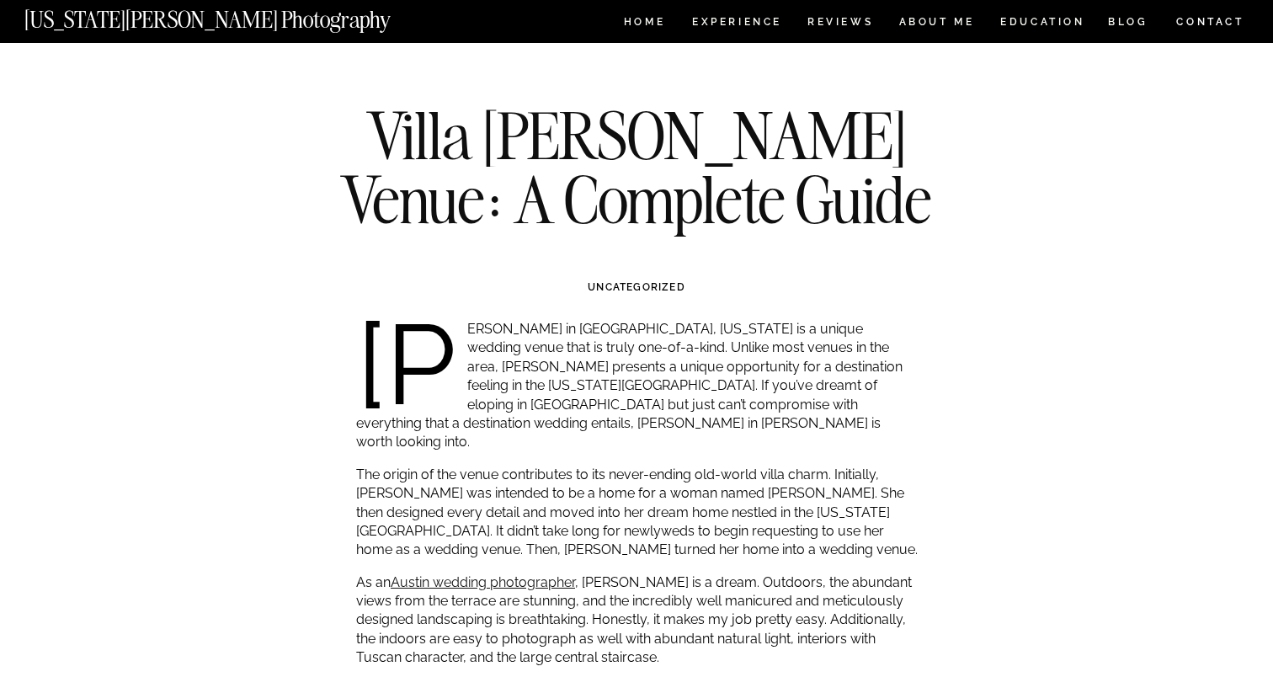 The image size is (1273, 693). Describe the element at coordinates (1209, 22) in the screenshot. I see `a: CONTACT` at that location.